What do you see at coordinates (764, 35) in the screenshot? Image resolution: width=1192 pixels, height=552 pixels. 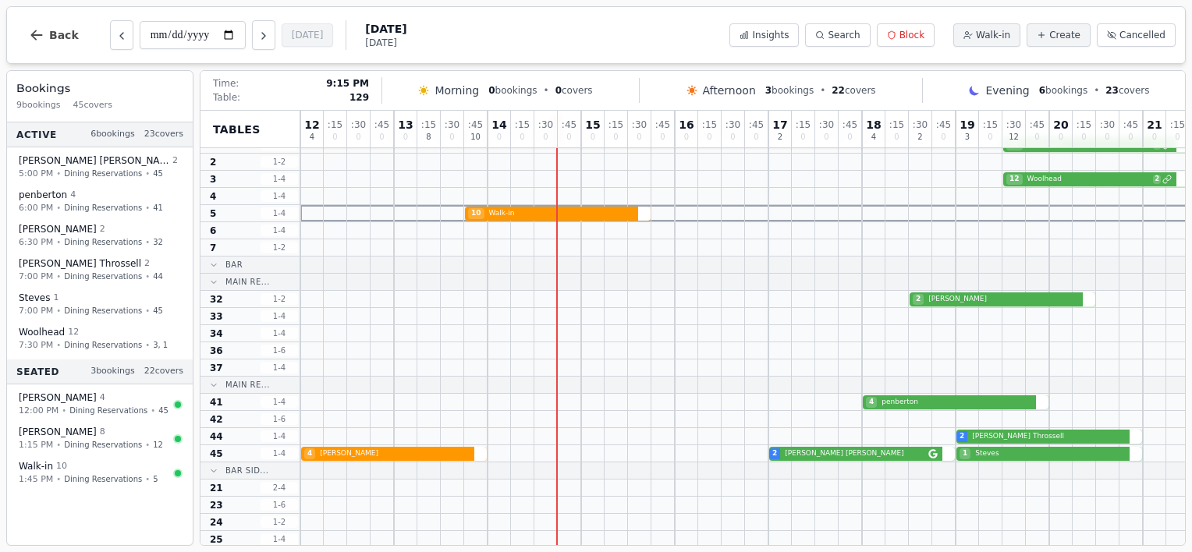 I see `button: Insights` at bounding box center [764, 35].